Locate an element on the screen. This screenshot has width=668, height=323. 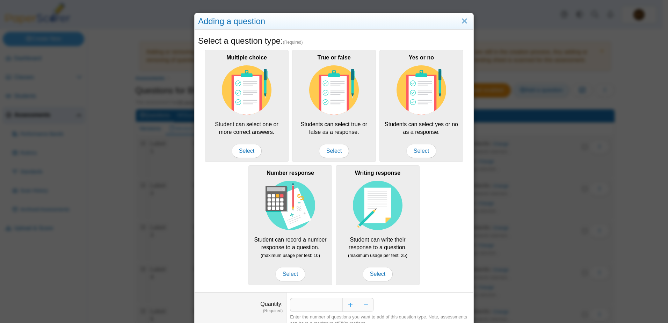
b: Number response is located at coordinates (290, 173).